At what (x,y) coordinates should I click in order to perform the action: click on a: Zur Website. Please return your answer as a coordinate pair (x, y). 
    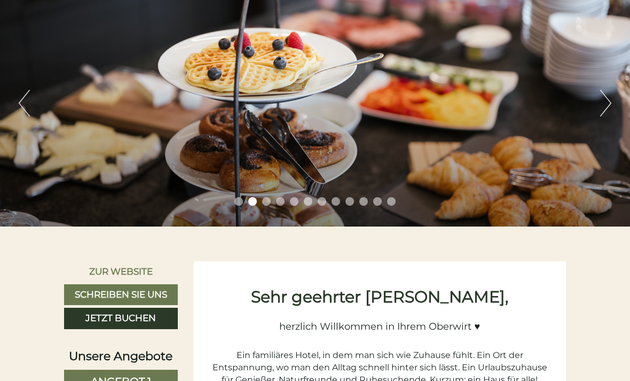
    Looking at the image, I should click on (121, 271).